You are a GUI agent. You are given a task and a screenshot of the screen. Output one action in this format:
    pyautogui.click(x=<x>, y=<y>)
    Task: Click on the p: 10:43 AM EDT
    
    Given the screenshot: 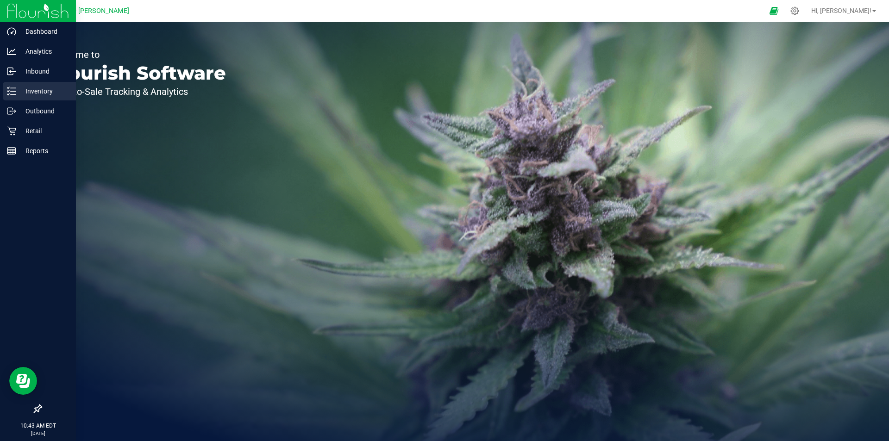 What is the action you would take?
    pyautogui.click(x=38, y=426)
    